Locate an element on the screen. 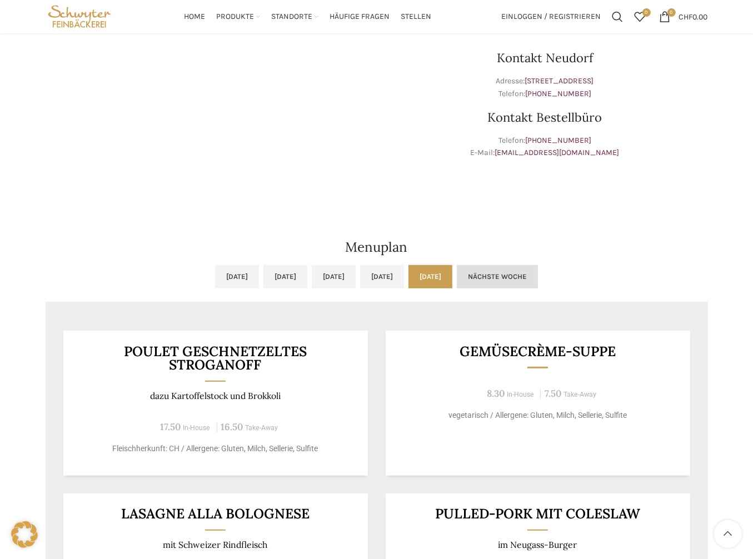  a: 0 is located at coordinates (640, 17).